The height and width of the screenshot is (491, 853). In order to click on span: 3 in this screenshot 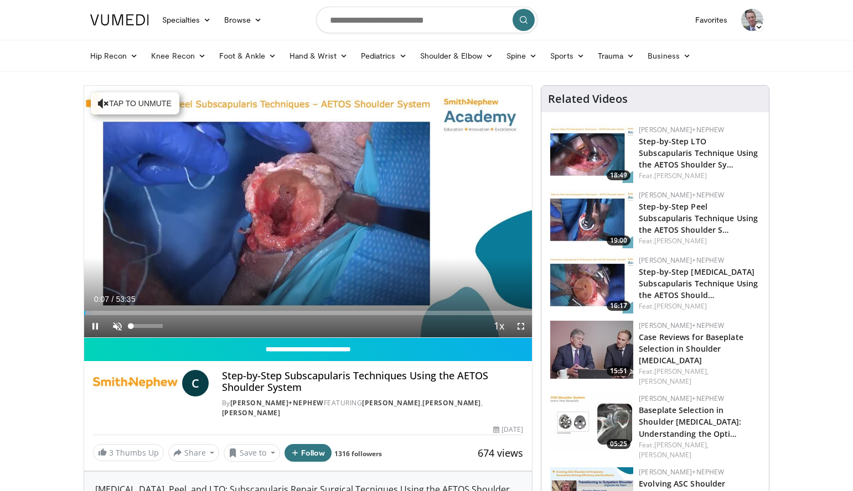, I will do `click(111, 453)`.